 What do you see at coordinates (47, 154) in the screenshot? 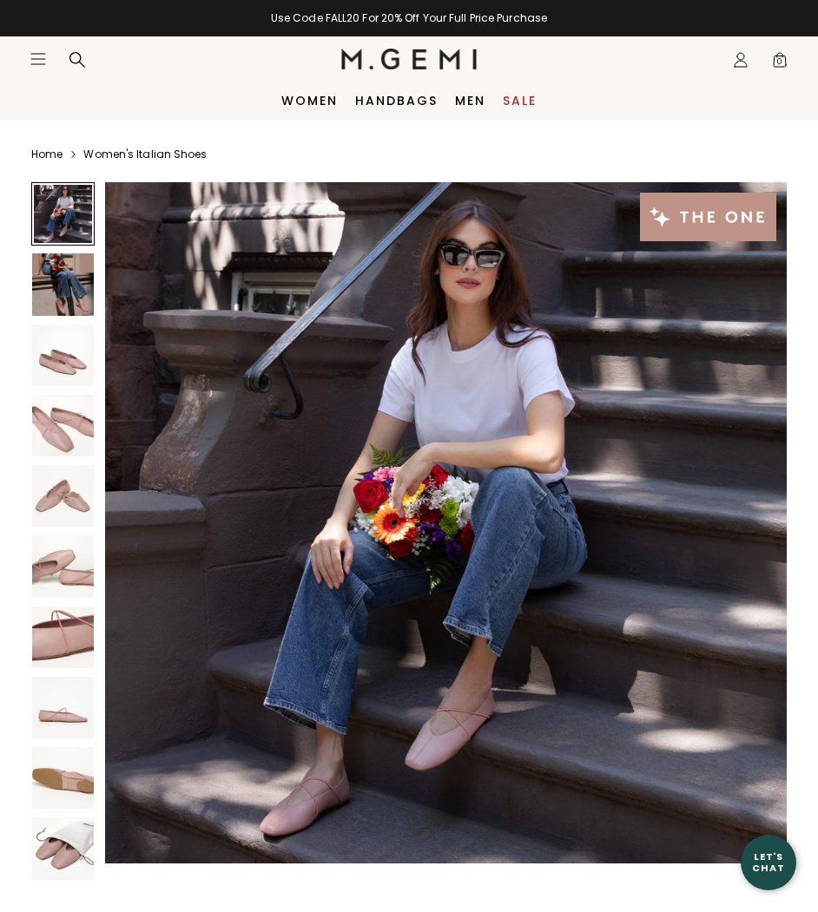
I see `a: Home` at bounding box center [47, 154].